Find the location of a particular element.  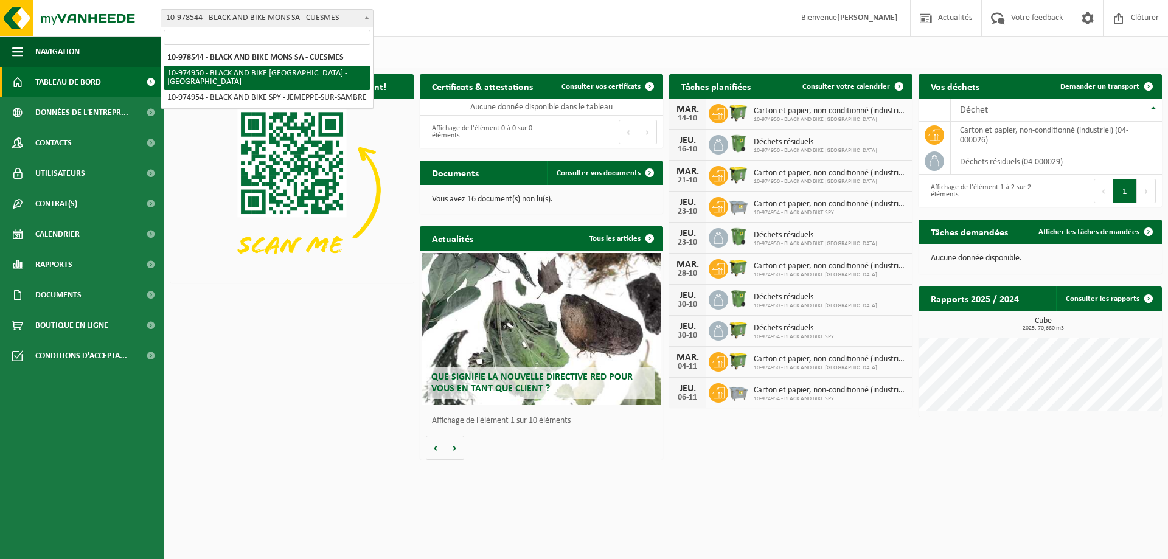

span: Conditions d'accepta... is located at coordinates (81, 356).